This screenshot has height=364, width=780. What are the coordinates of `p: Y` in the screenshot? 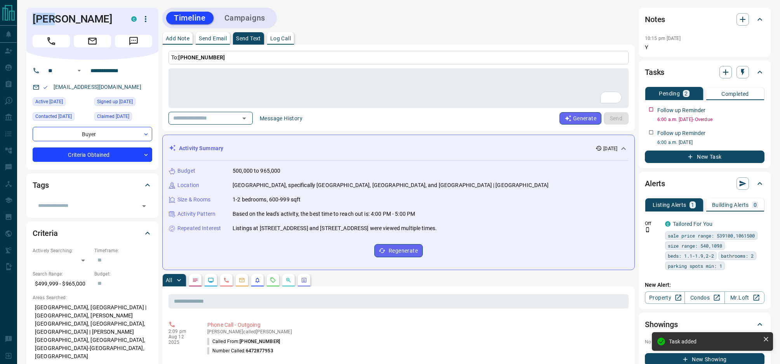 It's located at (705, 47).